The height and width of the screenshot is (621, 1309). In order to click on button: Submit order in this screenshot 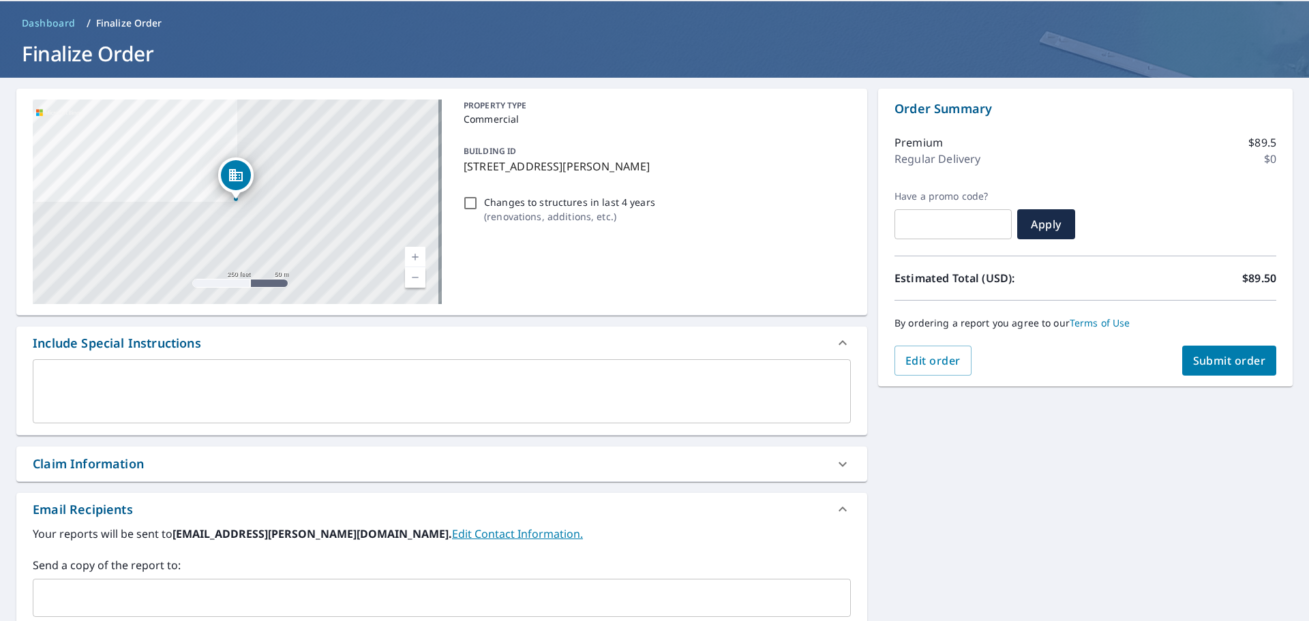, I will do `click(1229, 361)`.